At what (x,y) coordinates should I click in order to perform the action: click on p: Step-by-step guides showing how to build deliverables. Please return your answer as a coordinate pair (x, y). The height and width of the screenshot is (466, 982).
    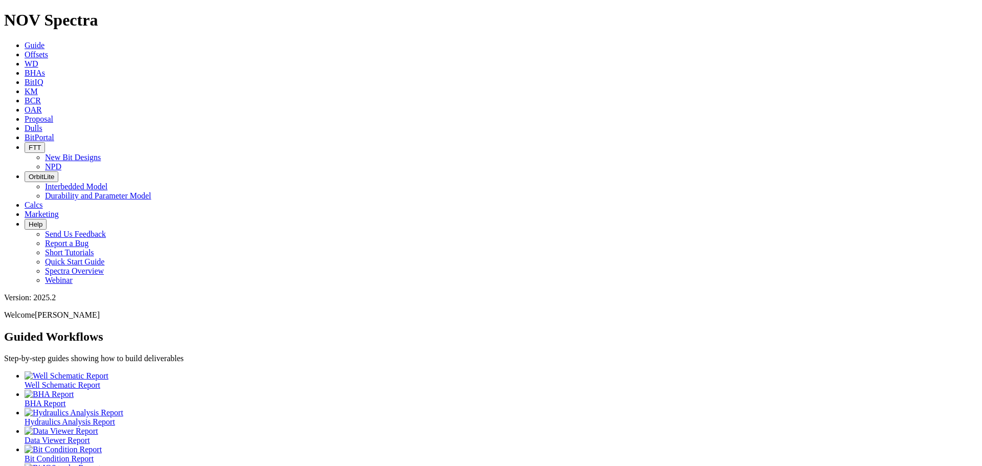
    Looking at the image, I should click on (491, 358).